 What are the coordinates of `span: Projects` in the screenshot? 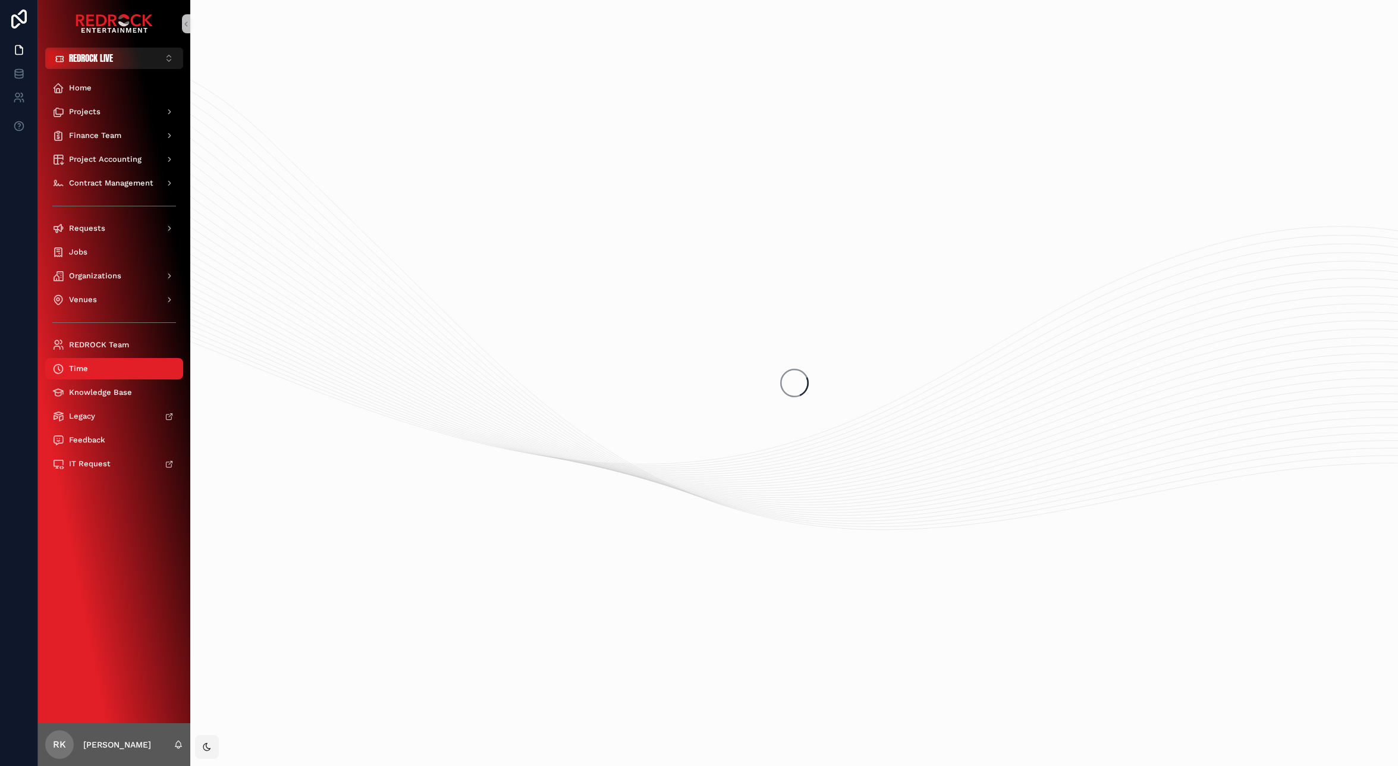 It's located at (84, 112).